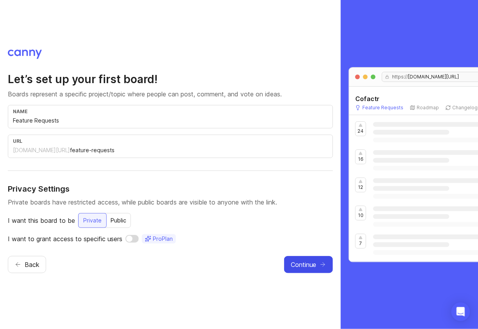  Describe the element at coordinates (308, 265) in the screenshot. I see `button: Continue` at that location.